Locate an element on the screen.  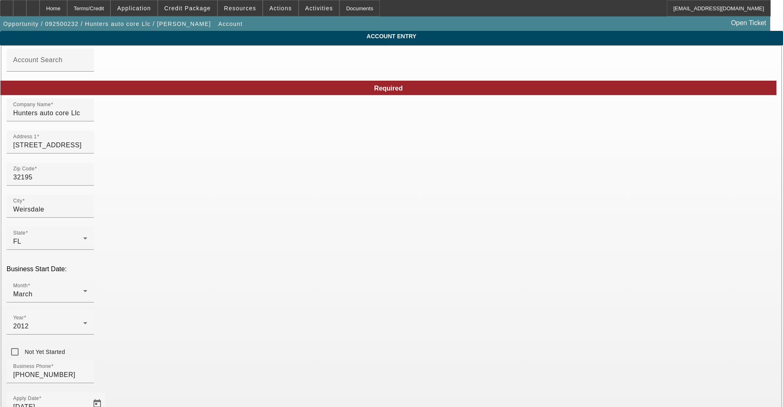
p: Business Start Date: is located at coordinates (391, 269).